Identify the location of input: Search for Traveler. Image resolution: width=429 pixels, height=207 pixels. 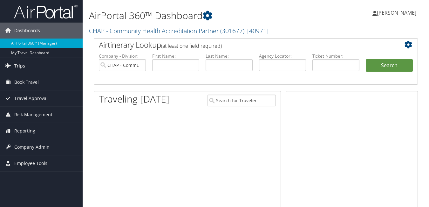
(241, 100).